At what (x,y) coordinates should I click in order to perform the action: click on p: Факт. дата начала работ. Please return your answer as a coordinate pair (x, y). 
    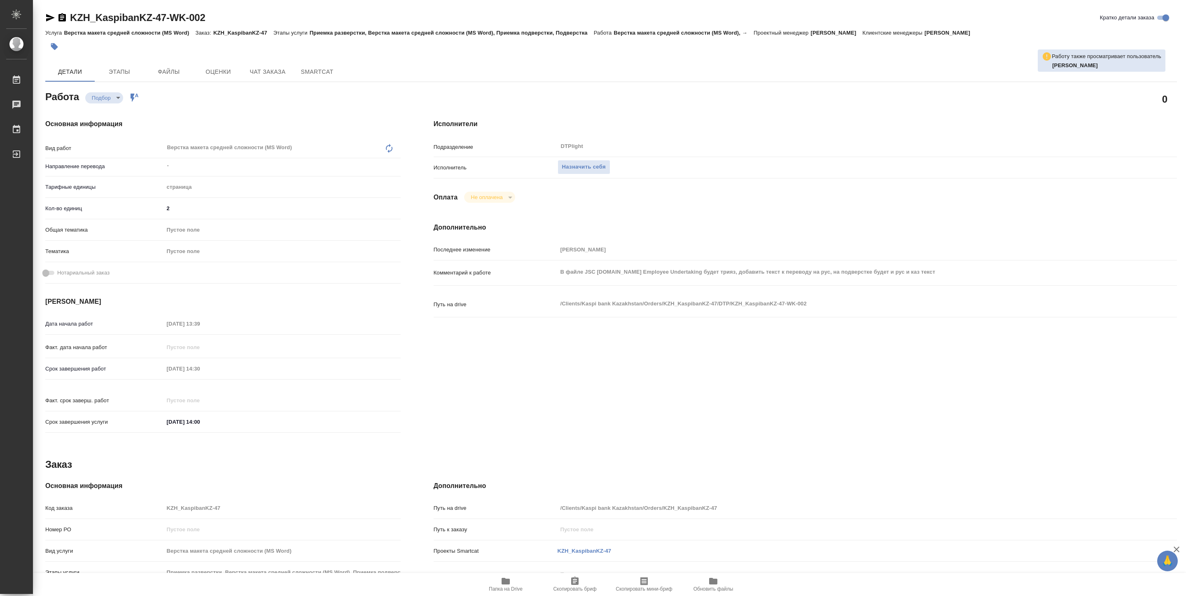
    Looking at the image, I should click on (105, 347).